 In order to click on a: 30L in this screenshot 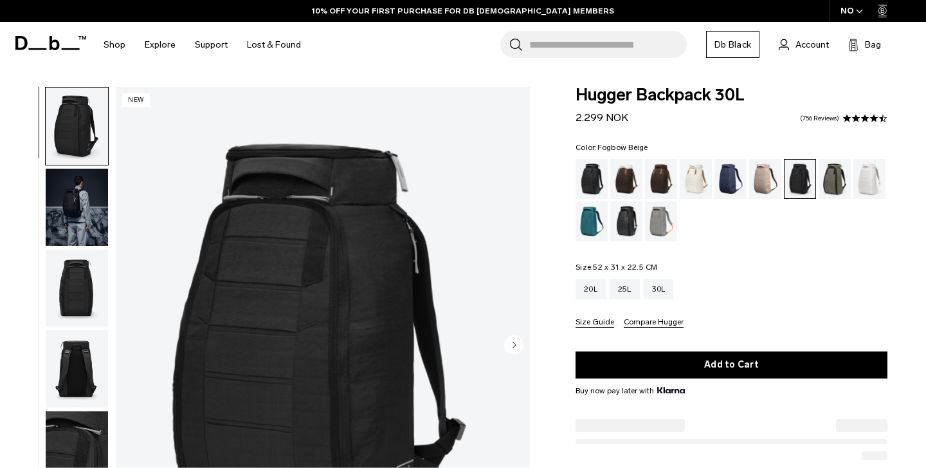, I will do `click(659, 289)`.